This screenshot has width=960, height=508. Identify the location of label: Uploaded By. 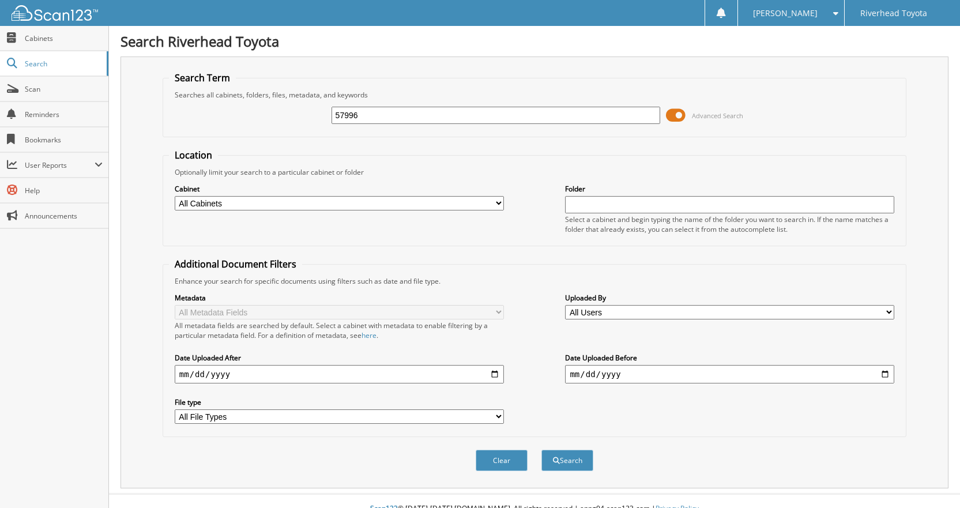
(729, 297).